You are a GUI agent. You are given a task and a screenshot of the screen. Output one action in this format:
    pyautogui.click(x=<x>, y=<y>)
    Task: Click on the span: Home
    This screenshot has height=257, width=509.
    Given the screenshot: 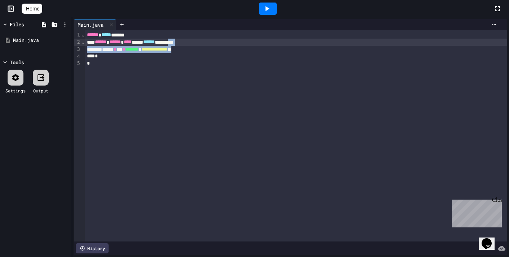 What is the action you would take?
    pyautogui.click(x=32, y=9)
    